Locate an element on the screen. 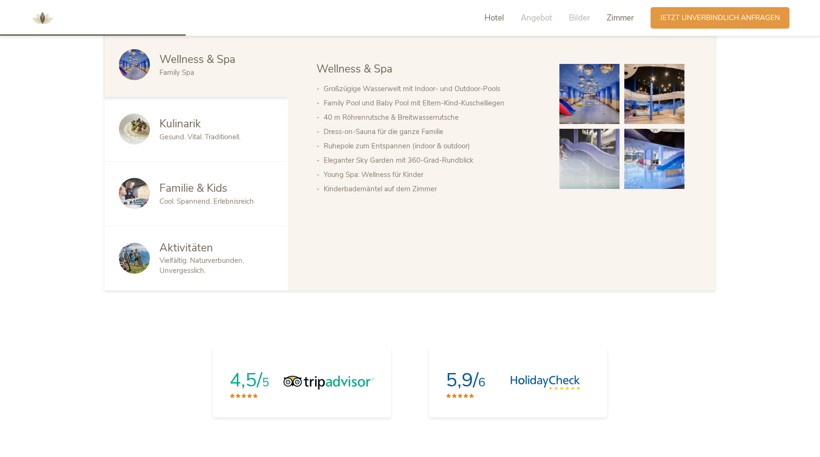  span: Kulinarik is located at coordinates (180, 124).